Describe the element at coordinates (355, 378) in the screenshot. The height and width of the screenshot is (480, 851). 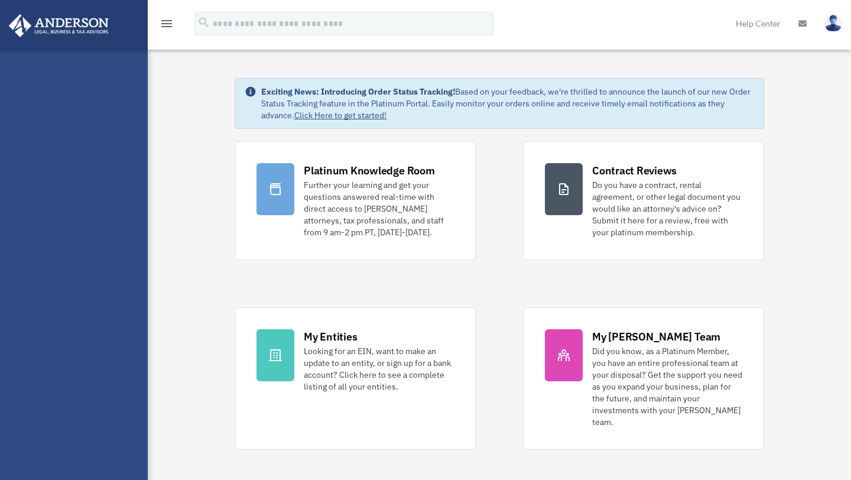
I see `a: My Entities Looking for an EIN, want to make an update to an entity, or sign up for a bank accoun...` at that location.